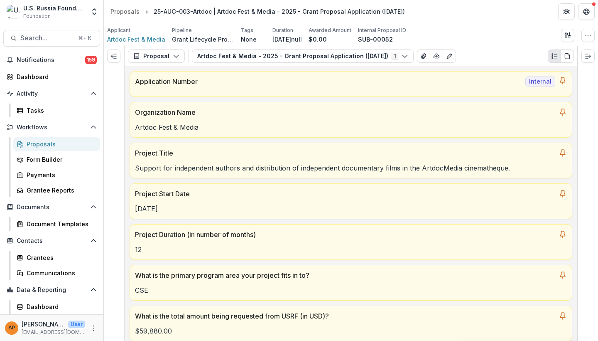  What do you see at coordinates (114, 56) in the screenshot?
I see `button: Expand left` at bounding box center [114, 56].